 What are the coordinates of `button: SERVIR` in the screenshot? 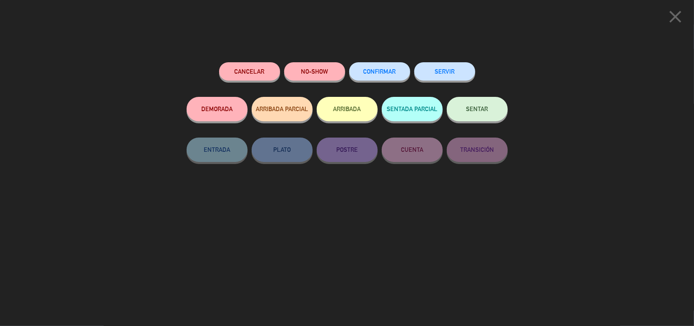 It's located at (445, 71).